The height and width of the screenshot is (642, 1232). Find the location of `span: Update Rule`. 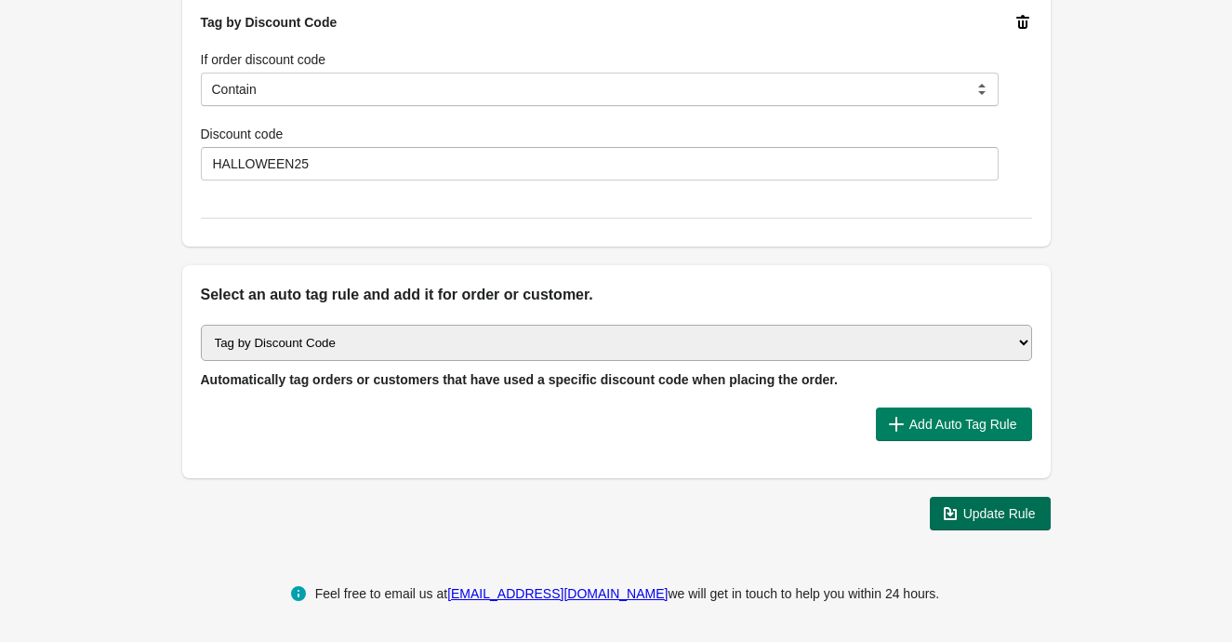

span: Update Rule is located at coordinates (1000, 513).